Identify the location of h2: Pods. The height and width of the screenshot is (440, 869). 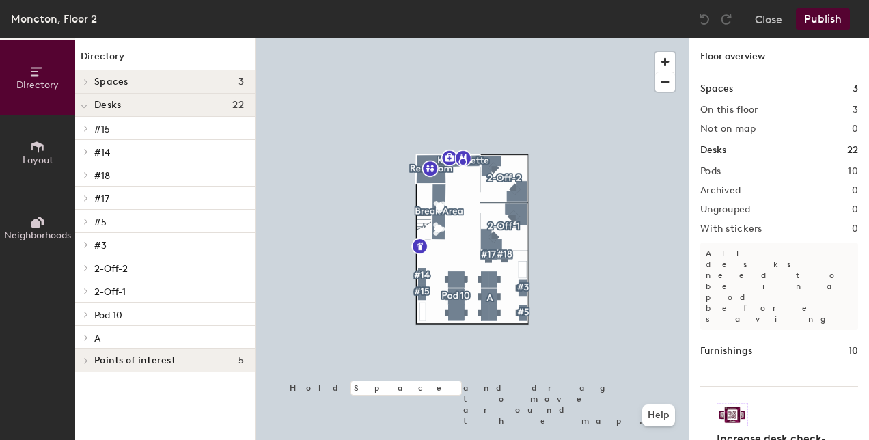
(710, 171).